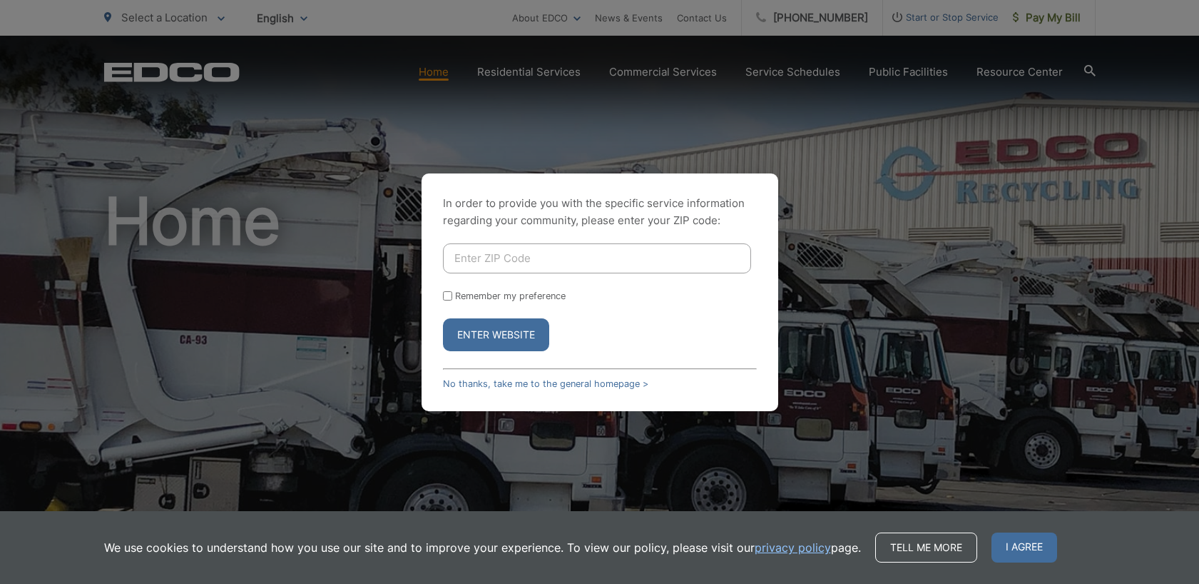 The height and width of the screenshot is (584, 1199). Describe the element at coordinates (926, 547) in the screenshot. I see `a: Tell me more` at that location.